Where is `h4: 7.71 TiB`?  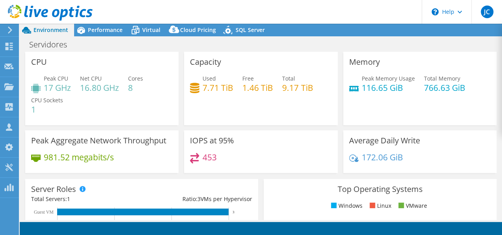
h4: 7.71 TiB is located at coordinates (218, 88).